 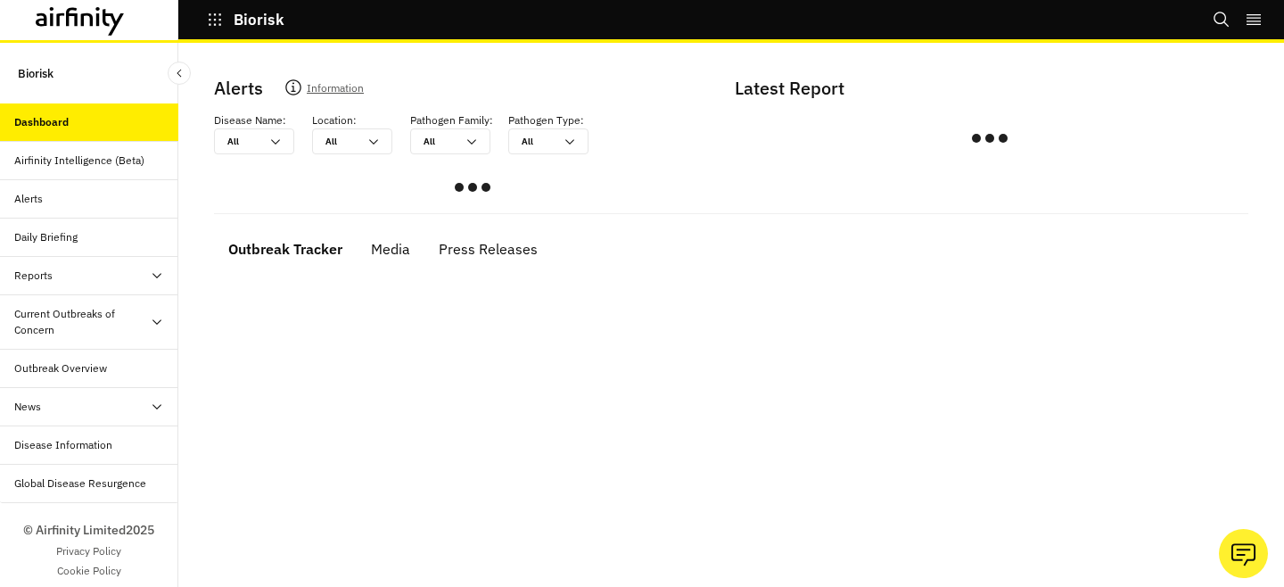 I want to click on div: Outbreak Overview, so click(x=61, y=368).